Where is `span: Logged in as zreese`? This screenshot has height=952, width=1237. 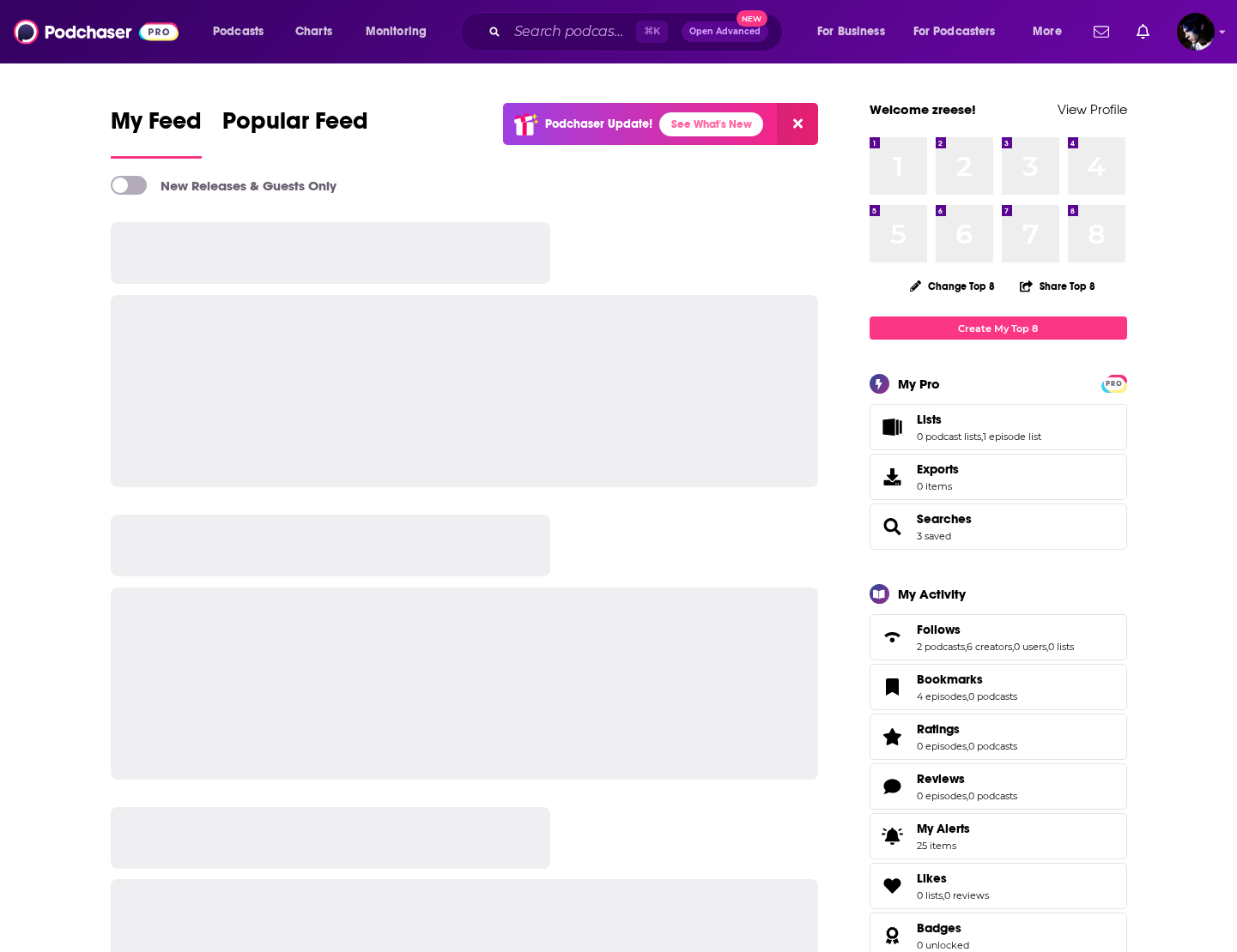 span: Logged in as zreese is located at coordinates (1196, 32).